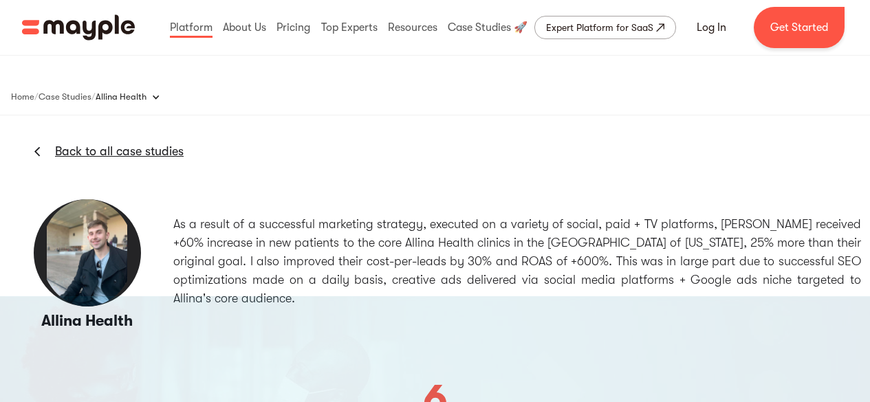 This screenshot has width=870, height=402. What do you see at coordinates (119, 151) in the screenshot?
I see `a: Back to all case studies` at bounding box center [119, 151].